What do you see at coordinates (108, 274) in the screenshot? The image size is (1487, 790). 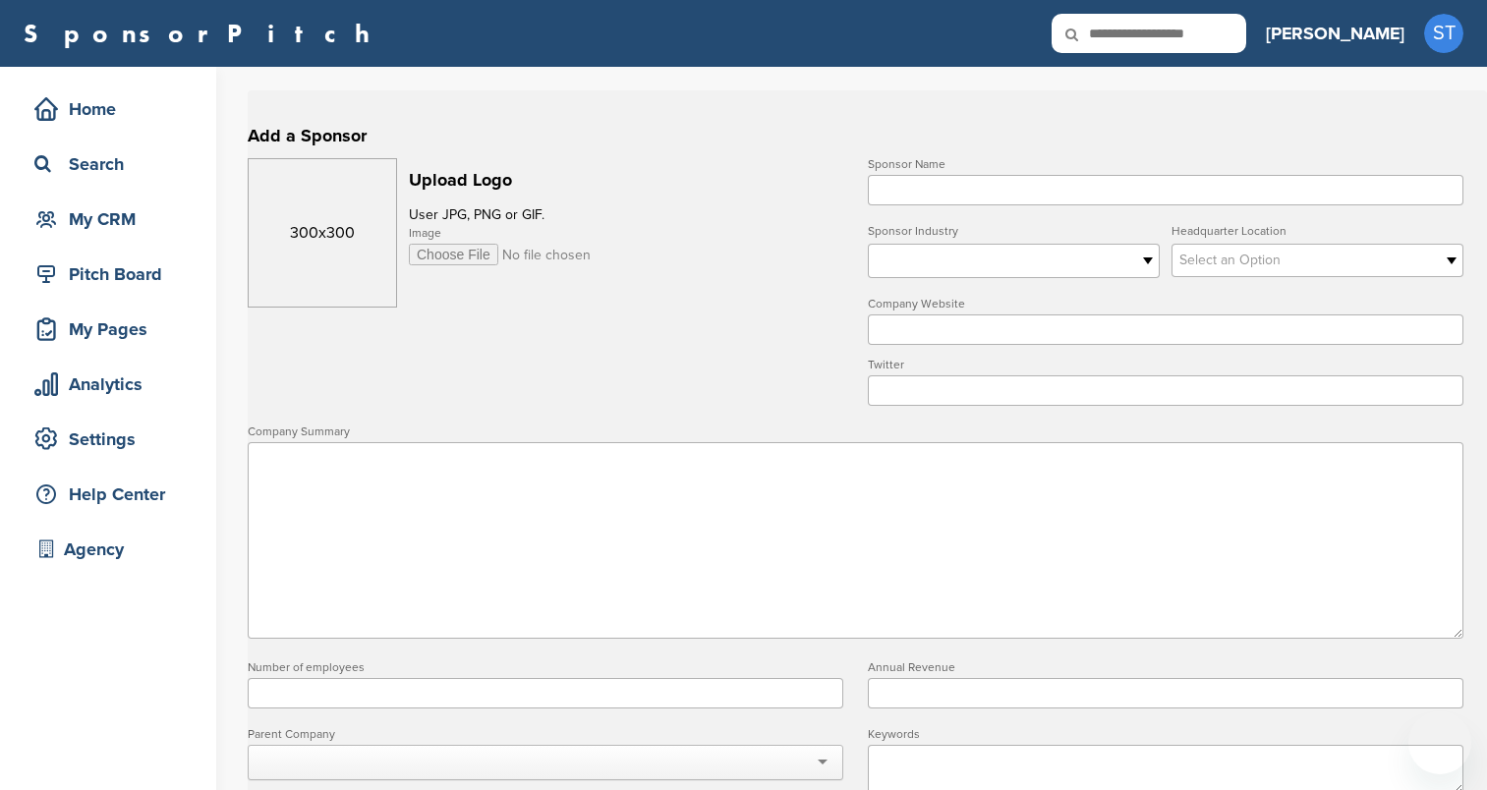 I see `a: Pitch Board` at bounding box center [108, 274].